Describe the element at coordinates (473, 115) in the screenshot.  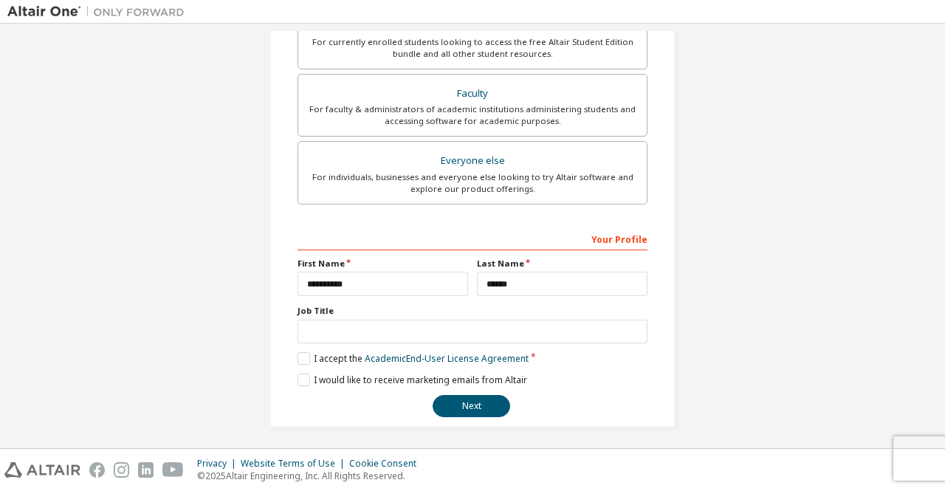
I see `div: For faculty & administrators of academic institutions administering students and accessing softwa...` at that location.